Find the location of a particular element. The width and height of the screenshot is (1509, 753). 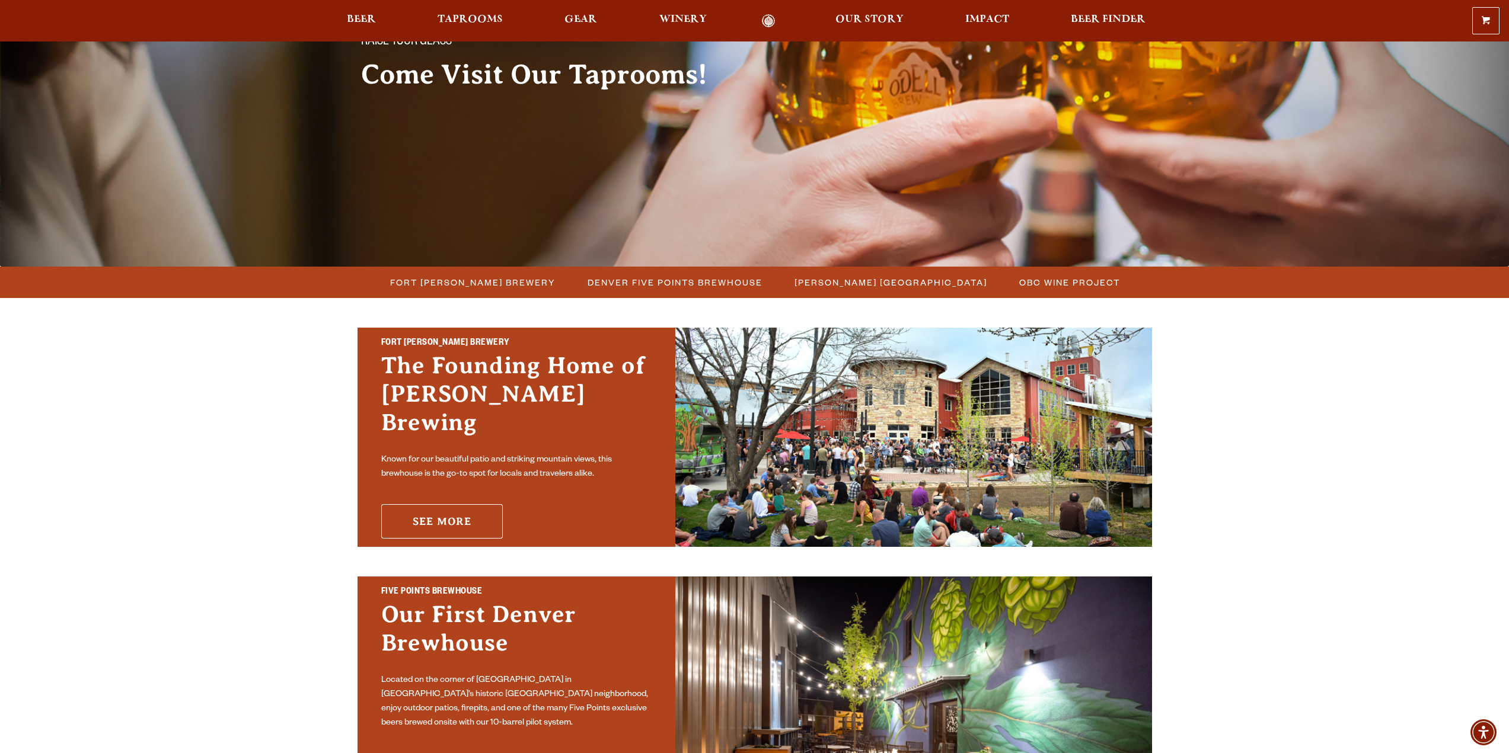

p: Known for our beautiful patio and striking mountain views, this brewhouse is the go-to spot for l... is located at coordinates (516, 468).